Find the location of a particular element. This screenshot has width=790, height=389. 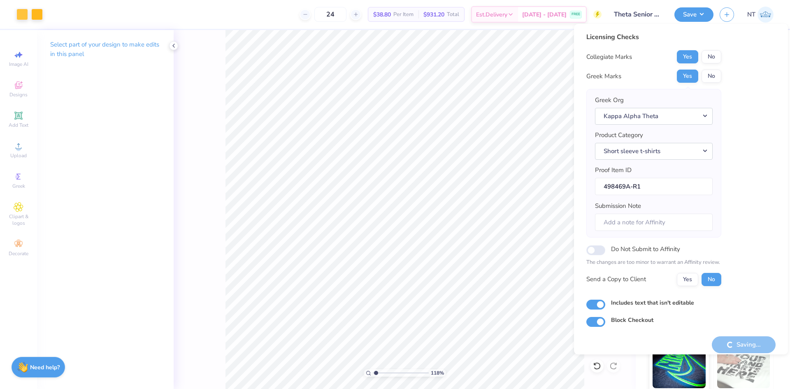

img: Nestor Talens is located at coordinates (765, 14).